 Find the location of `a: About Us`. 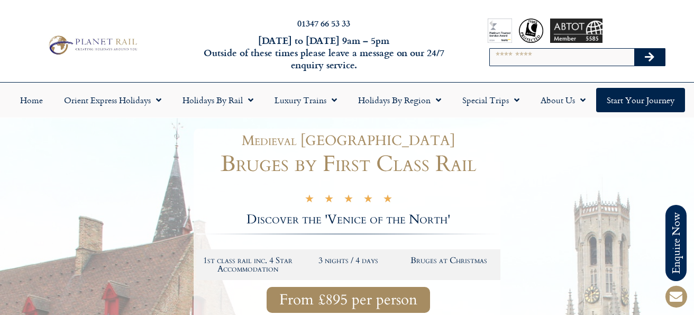

a: About Us is located at coordinates (563, 100).